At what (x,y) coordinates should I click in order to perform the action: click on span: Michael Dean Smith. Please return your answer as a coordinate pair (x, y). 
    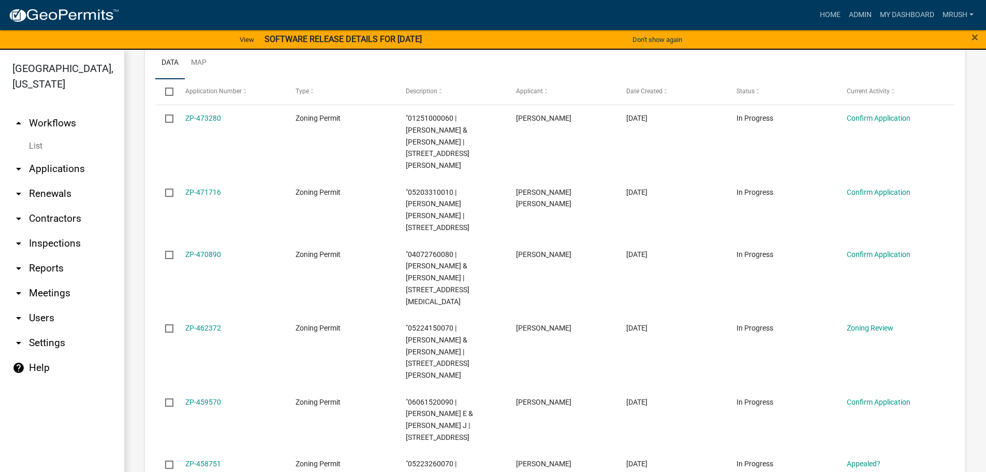
    Looking at the image, I should click on (543, 198).